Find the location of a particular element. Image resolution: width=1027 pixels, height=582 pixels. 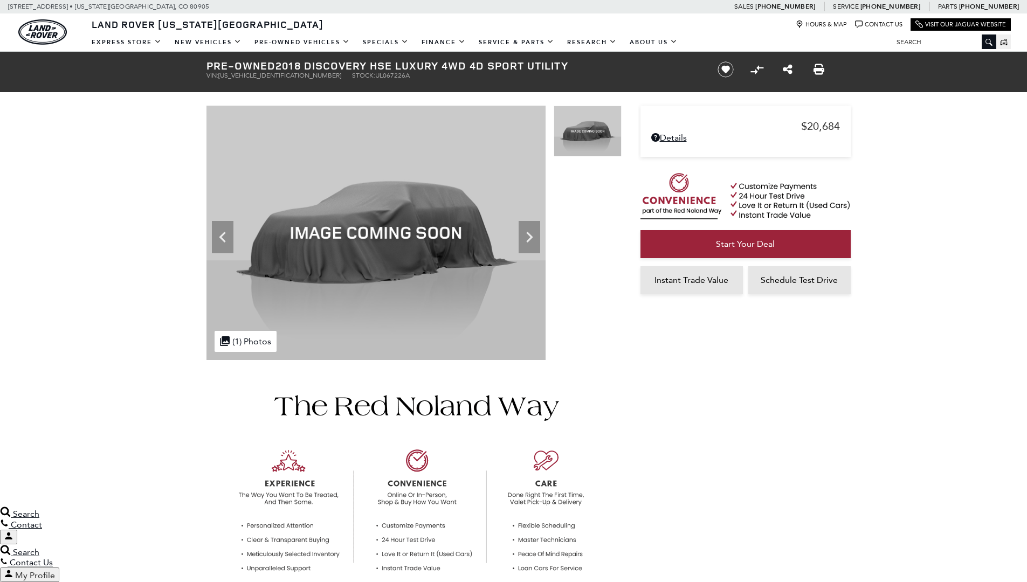

a: About Us is located at coordinates (653, 42).